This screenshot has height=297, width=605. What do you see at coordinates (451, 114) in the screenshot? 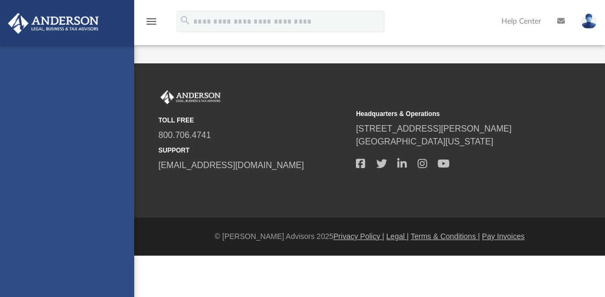
I see `small: Headquarters & Operations` at bounding box center [451, 114].